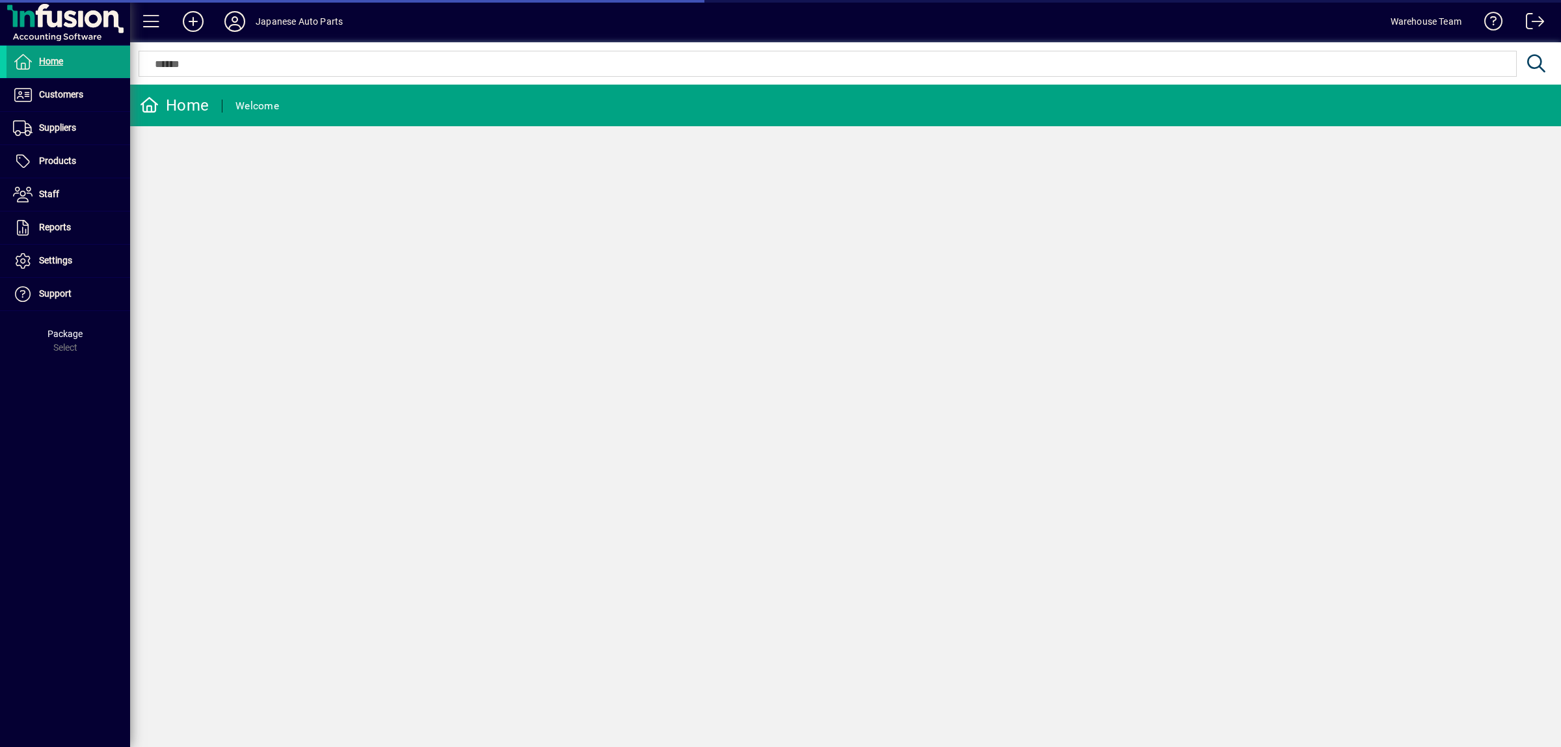 The image size is (1561, 747). I want to click on span: Settings, so click(55, 260).